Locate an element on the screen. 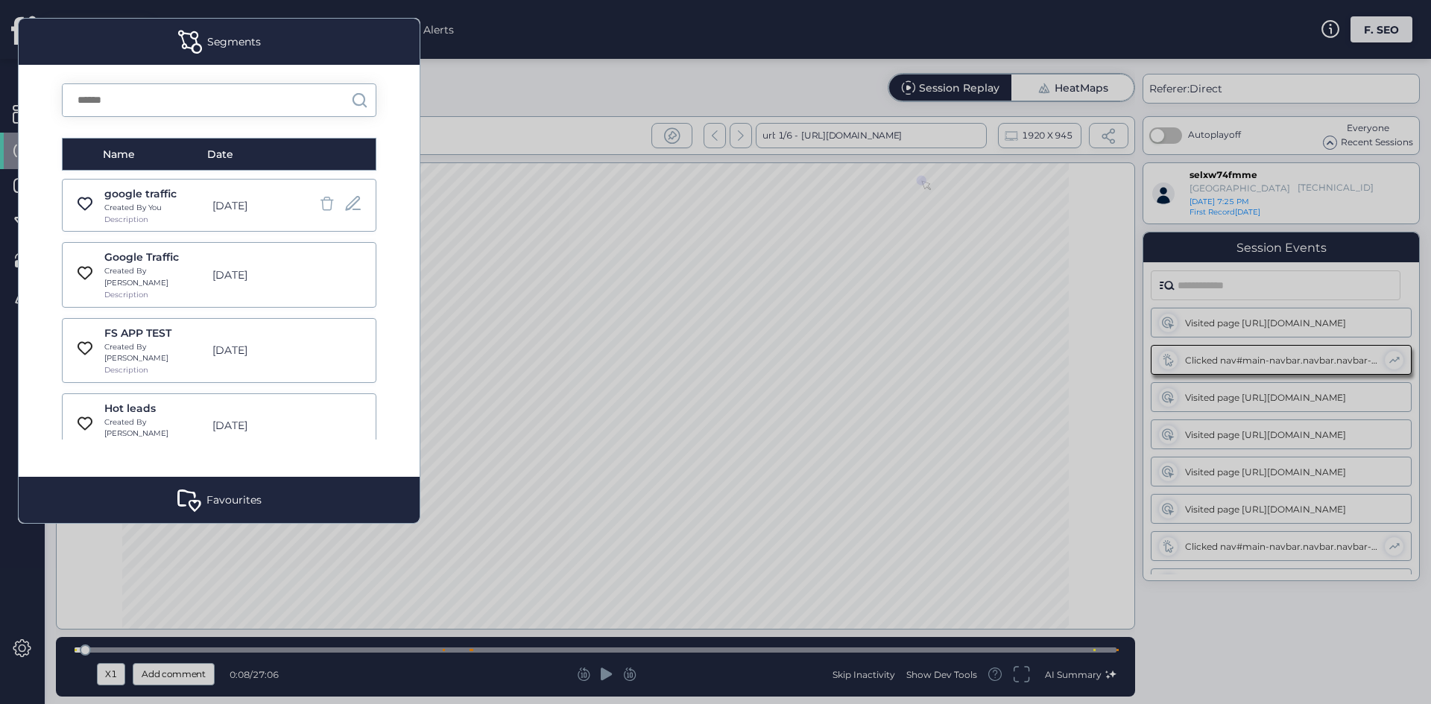  div: Date is located at coordinates (264, 154).